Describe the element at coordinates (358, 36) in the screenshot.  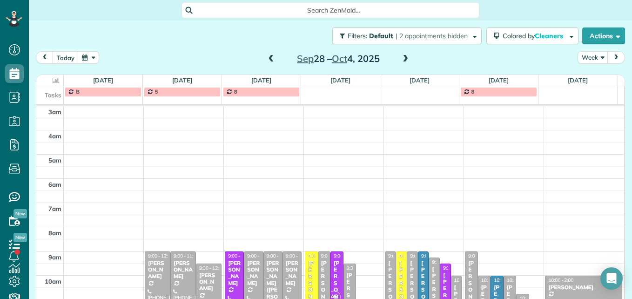
I see `span: Filters:` at that location.